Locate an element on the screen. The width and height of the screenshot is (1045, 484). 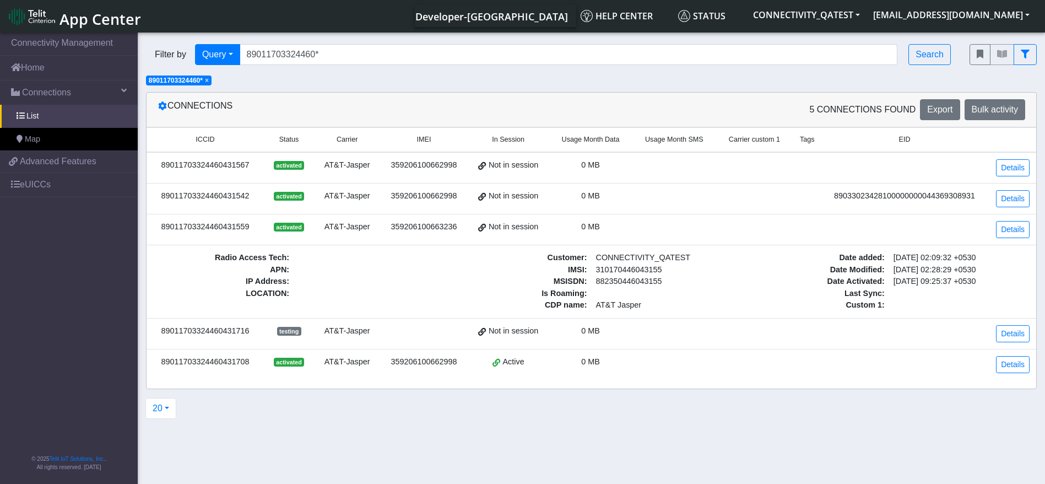
span: LOCATION : is located at coordinates (223, 294).